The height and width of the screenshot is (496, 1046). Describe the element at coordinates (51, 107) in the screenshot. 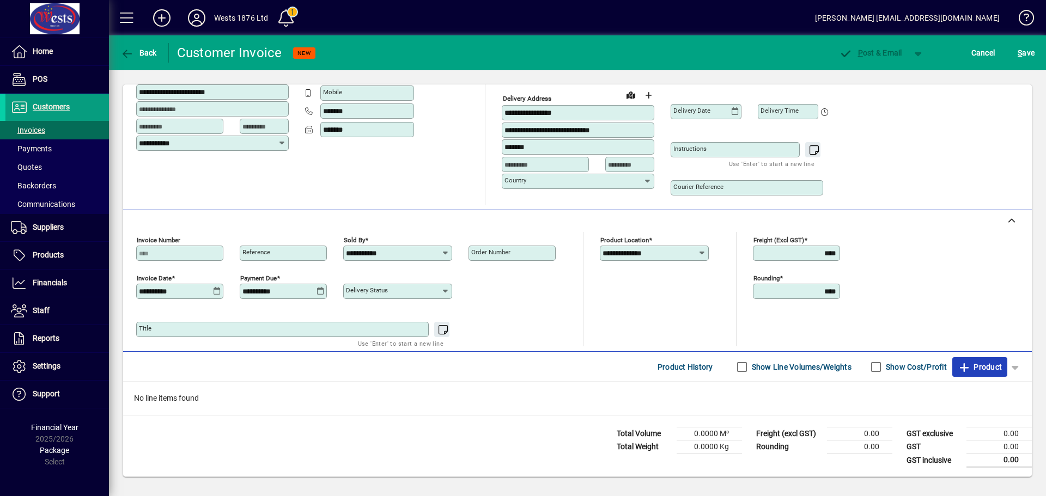

I see `span: Customers` at that location.